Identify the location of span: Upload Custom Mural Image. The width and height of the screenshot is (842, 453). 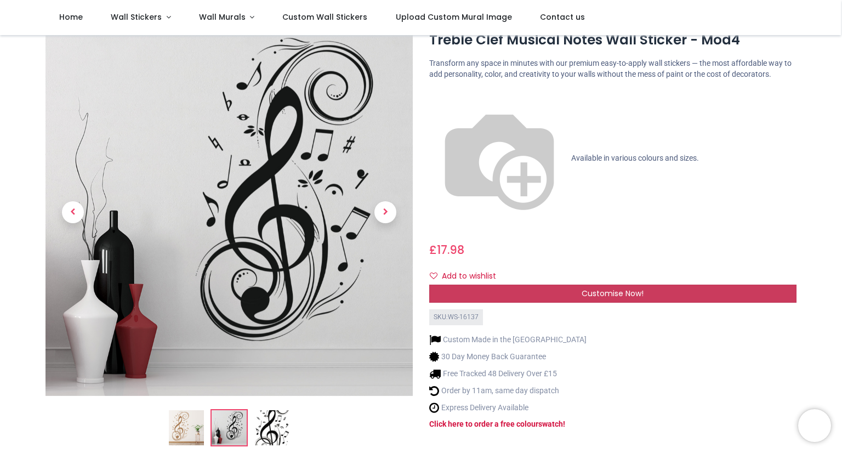
(454, 17).